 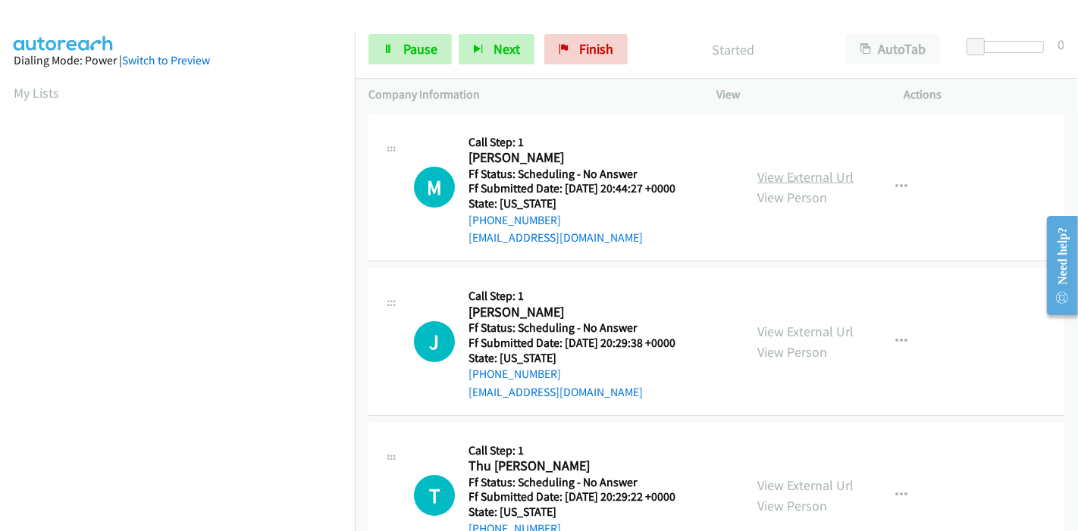 What do you see at coordinates (27, 60) in the screenshot?
I see `div: Open Resource Center` at bounding box center [27, 60].